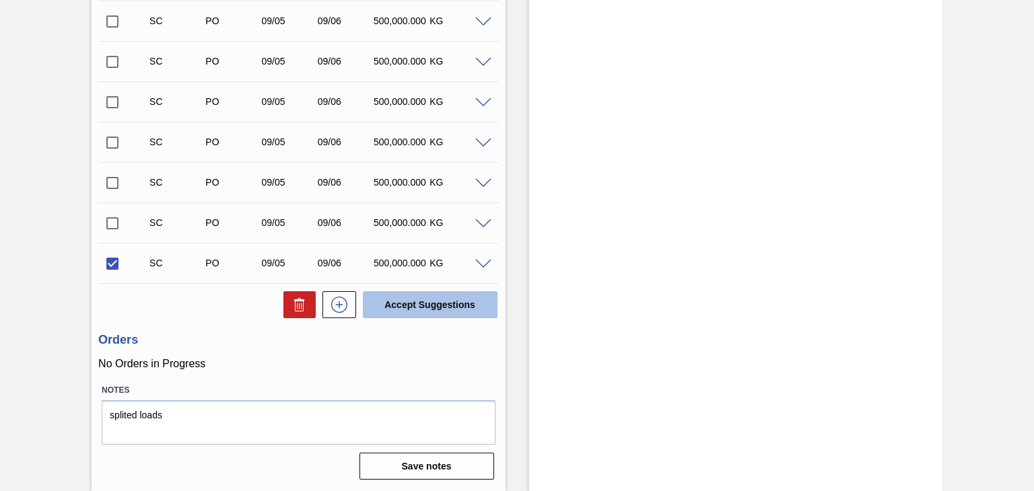 The width and height of the screenshot is (1034, 491). Describe the element at coordinates (298, 390) in the screenshot. I see `label: Notes` at that location.